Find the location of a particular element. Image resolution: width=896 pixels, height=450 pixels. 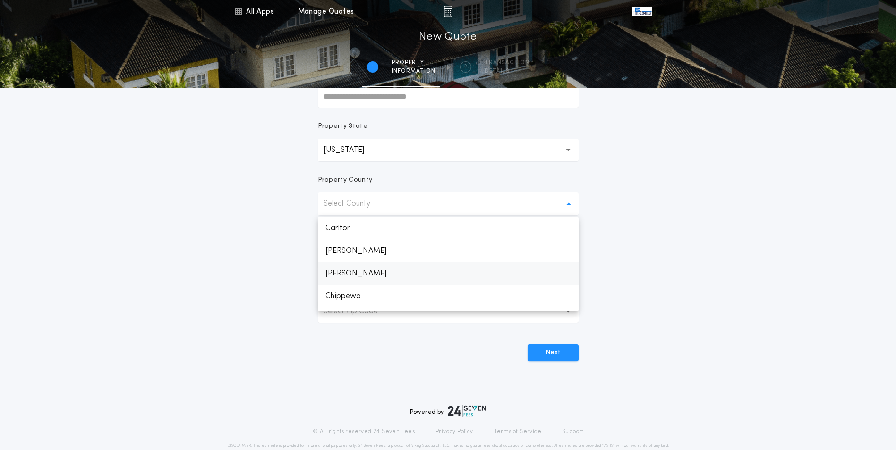

a: Support is located at coordinates (572, 432).